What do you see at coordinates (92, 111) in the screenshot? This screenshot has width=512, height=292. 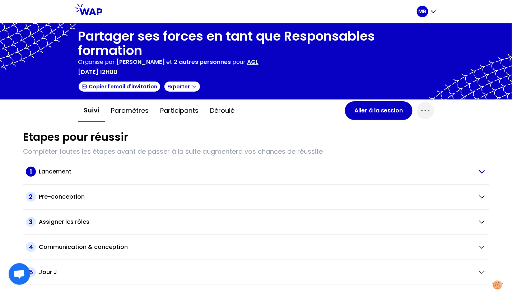 I see `button: Suivi` at bounding box center [92, 111].